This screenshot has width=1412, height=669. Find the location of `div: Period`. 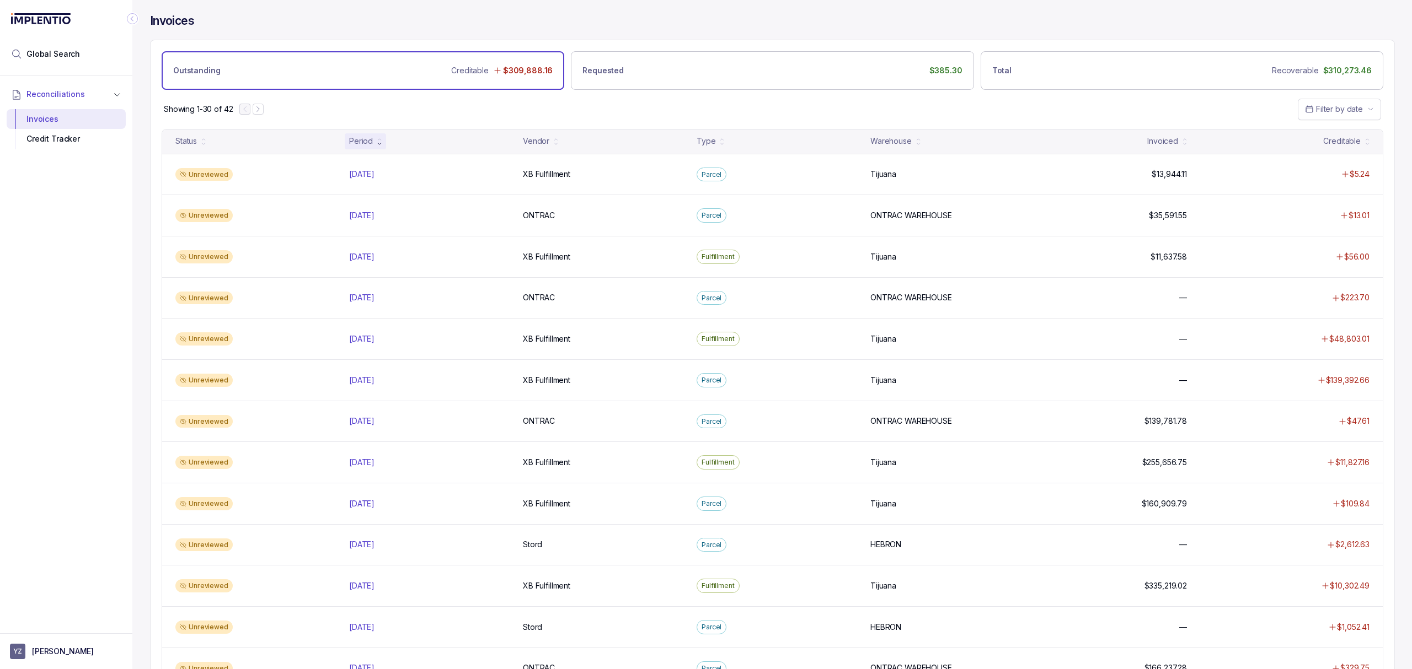

div: Period is located at coordinates (361, 141).